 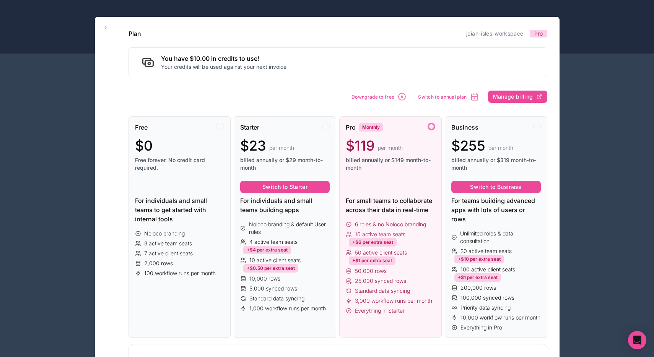 What do you see at coordinates (478, 288) in the screenshot?
I see `span: 200,000 rows` at bounding box center [478, 288].